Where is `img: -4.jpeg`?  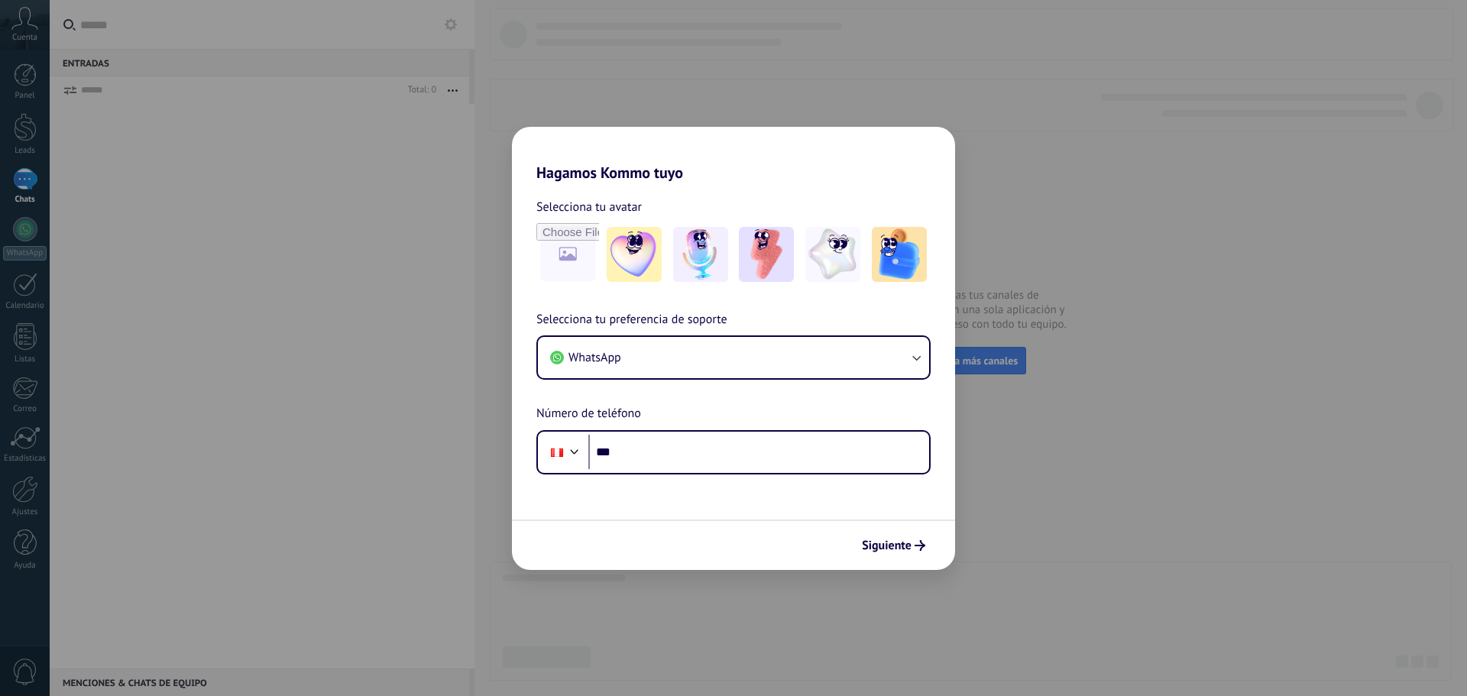
img: -4.jpeg is located at coordinates (833, 254).